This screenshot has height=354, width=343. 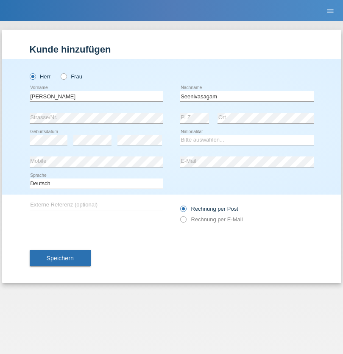 I want to click on input: Frau, so click(x=63, y=76).